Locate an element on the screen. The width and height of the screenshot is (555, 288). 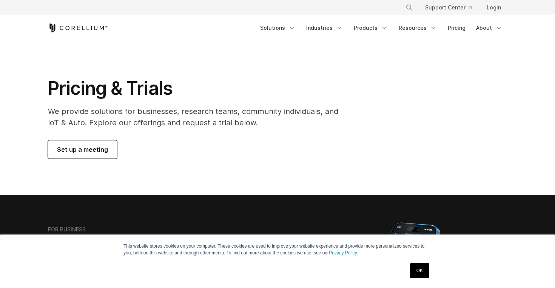
a: Solutions is located at coordinates (278, 28).